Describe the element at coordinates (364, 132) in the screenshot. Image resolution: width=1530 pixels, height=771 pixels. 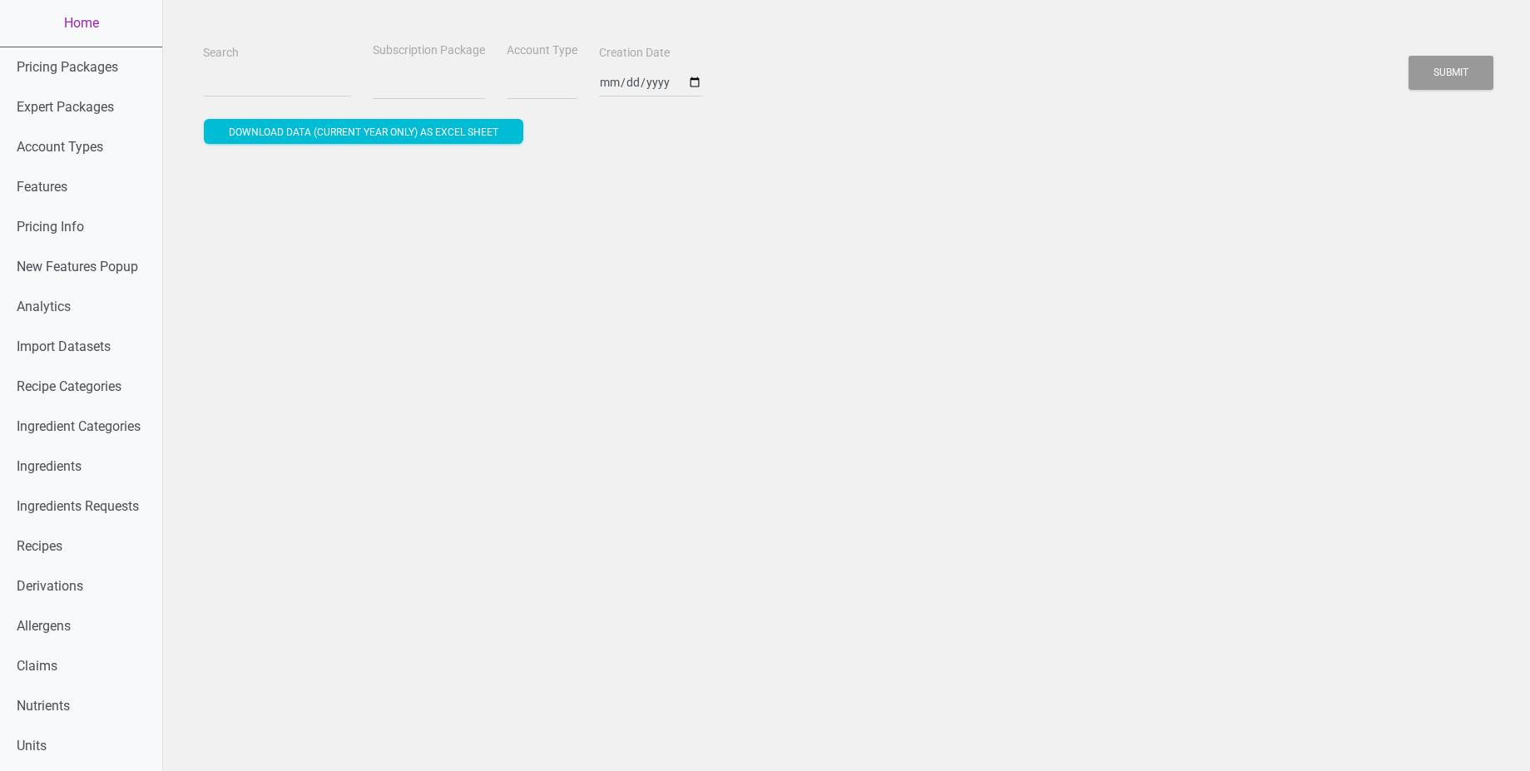
I see `span: Download data (current year only) as excel sheet` at that location.